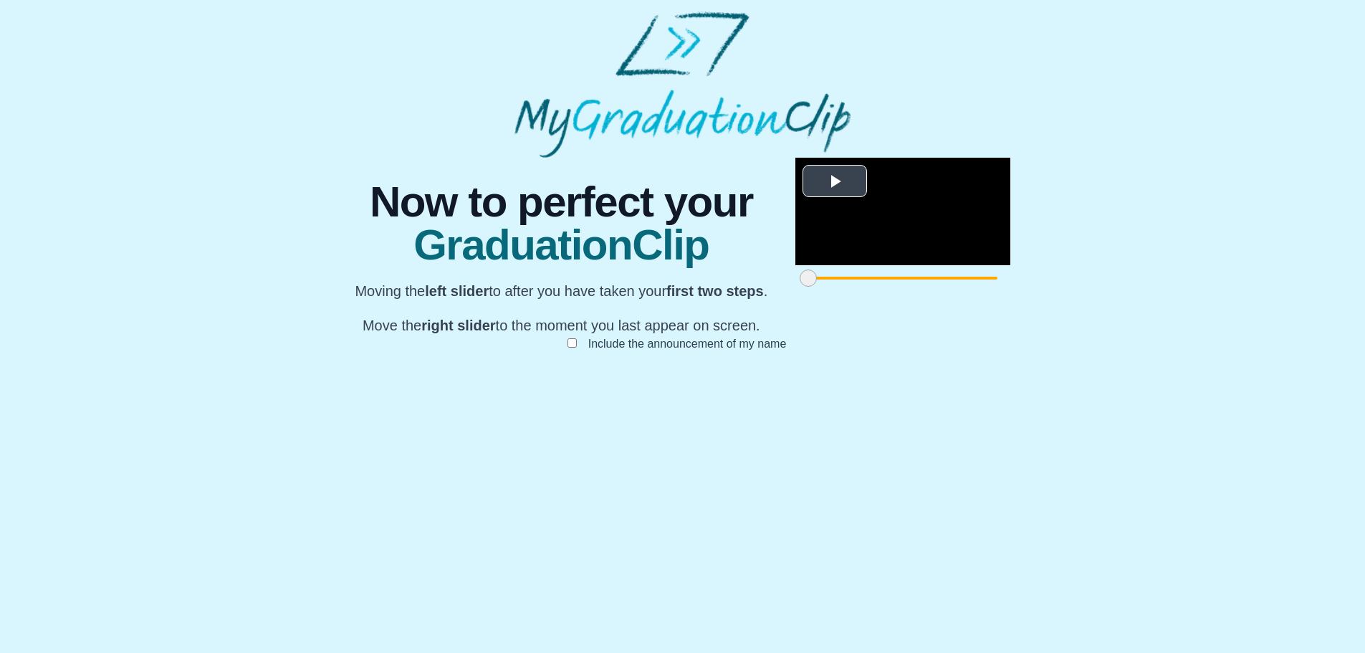  Describe the element at coordinates (458, 325) in the screenshot. I see `b: right slider` at that location.